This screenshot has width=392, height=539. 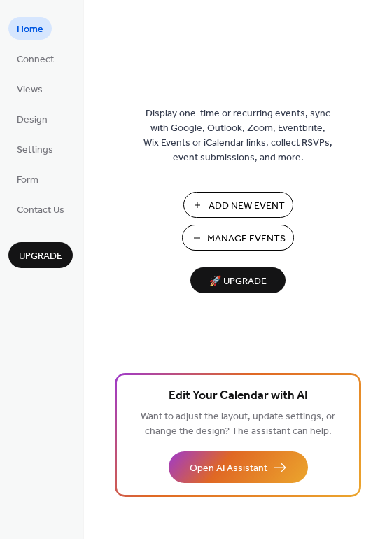 What do you see at coordinates (27, 178) in the screenshot?
I see `a: Form` at bounding box center [27, 178].